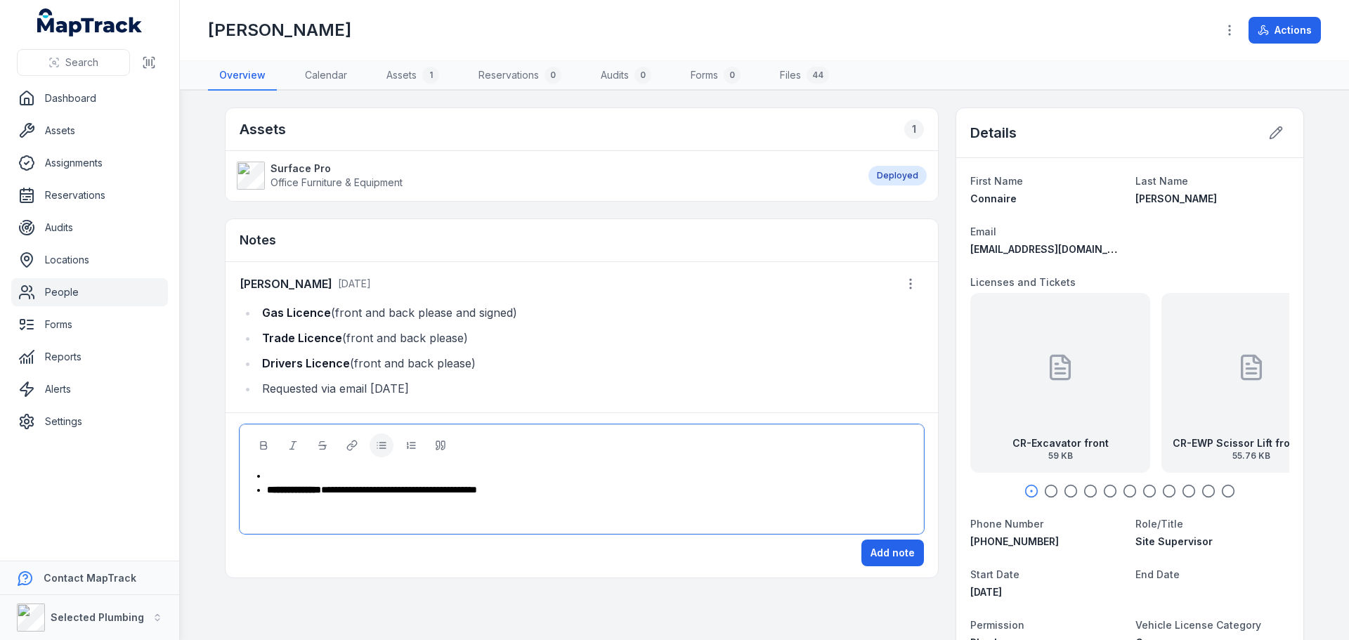 Image resolution: width=1349 pixels, height=640 pixels. I want to click on strong: Selected Plumbing, so click(97, 617).